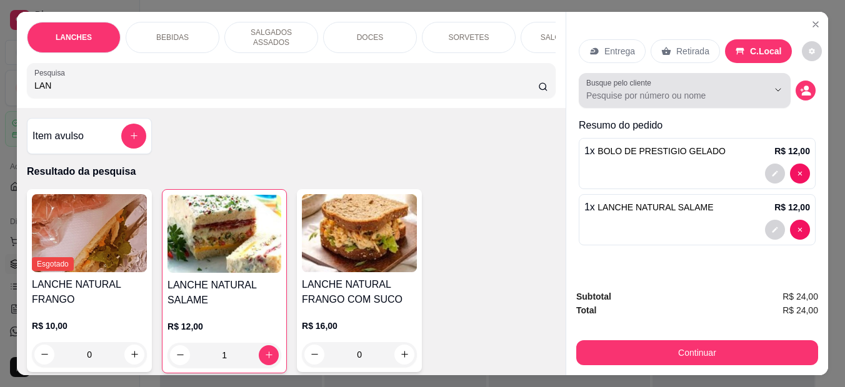  What do you see at coordinates (172, 37) in the screenshot?
I see `p: BEBIDAS` at bounding box center [172, 37].